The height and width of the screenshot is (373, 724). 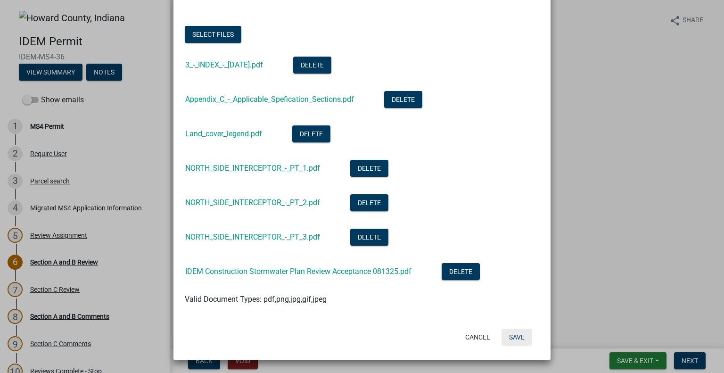 What do you see at coordinates (516, 337) in the screenshot?
I see `button: Save` at bounding box center [516, 337].